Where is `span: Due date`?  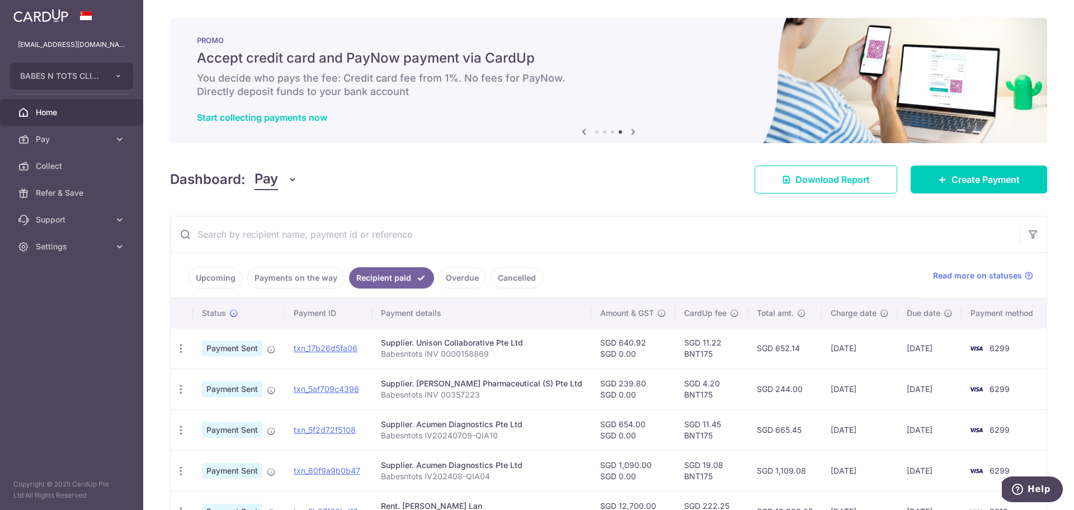
span: Due date is located at coordinates (924, 313).